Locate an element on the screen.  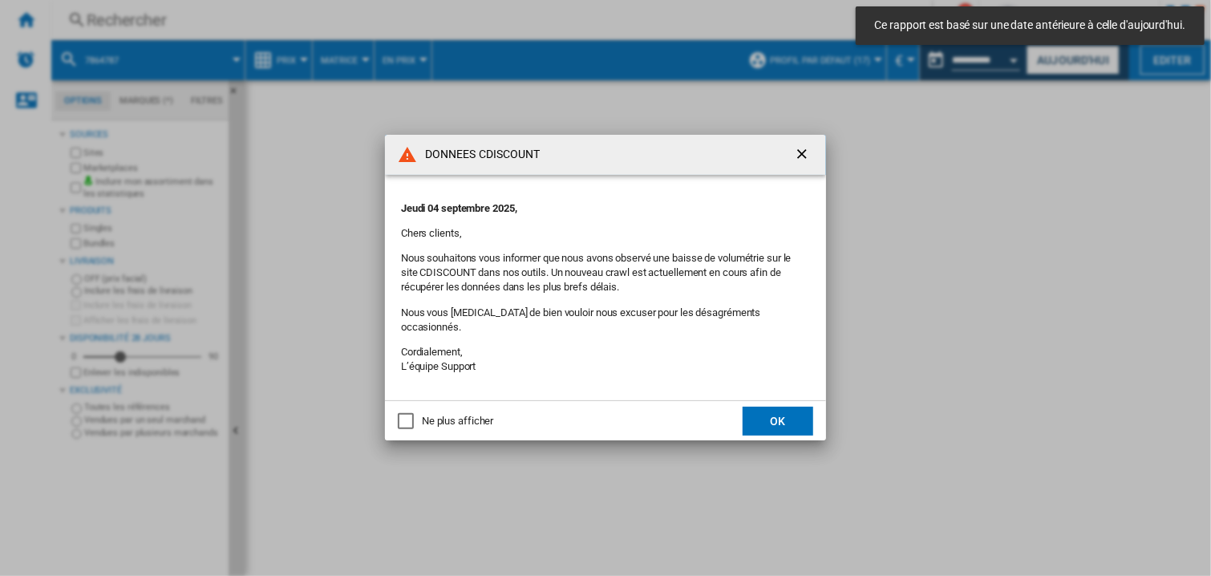
ng-md-icon: getI18NText('BUTTONS.CLOSE_DIALOG') is located at coordinates (804, 156).